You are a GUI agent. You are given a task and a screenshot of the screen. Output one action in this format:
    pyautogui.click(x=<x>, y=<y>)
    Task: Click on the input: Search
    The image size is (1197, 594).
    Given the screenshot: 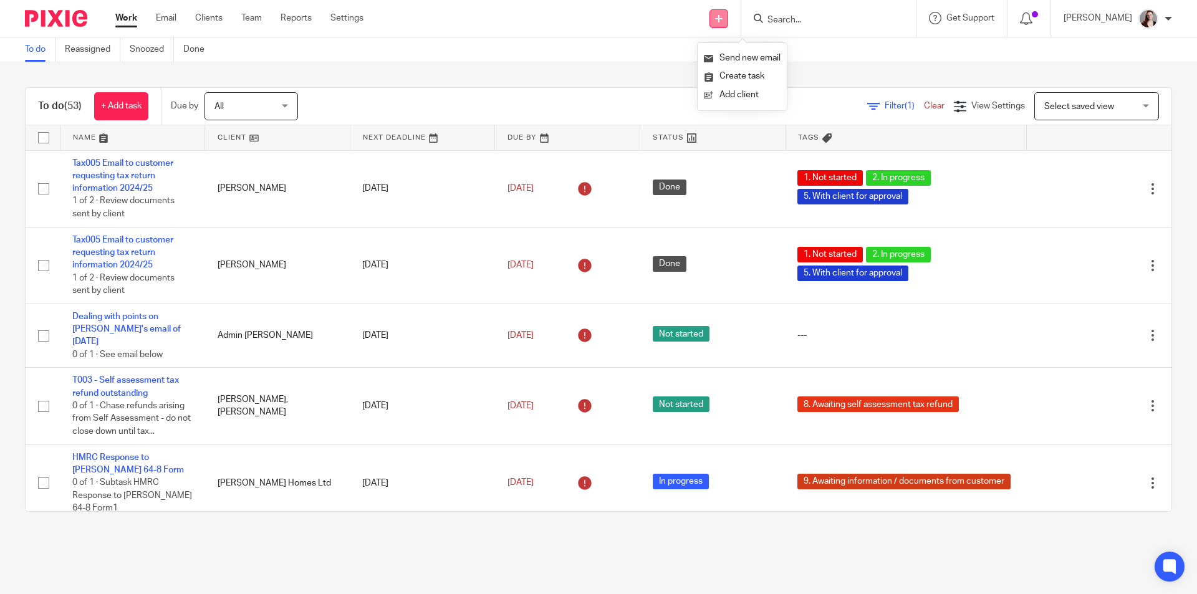 What is the action you would take?
    pyautogui.click(x=822, y=21)
    